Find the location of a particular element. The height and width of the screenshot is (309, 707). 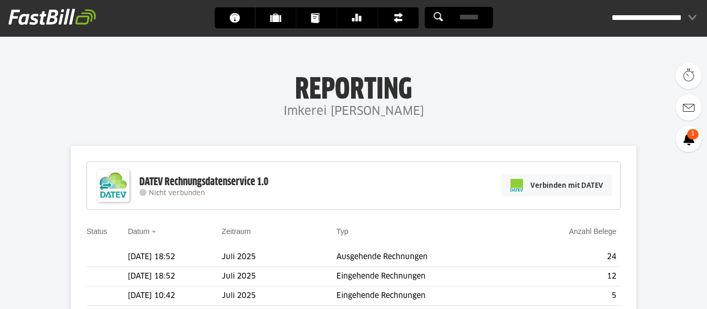

span: Banking is located at coordinates (360, 18).